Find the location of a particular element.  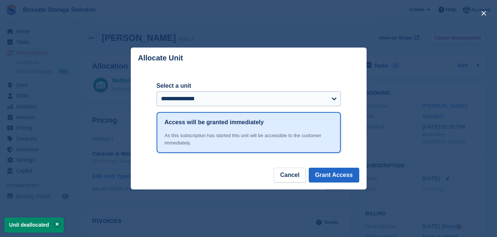

button: close is located at coordinates (484, 13).